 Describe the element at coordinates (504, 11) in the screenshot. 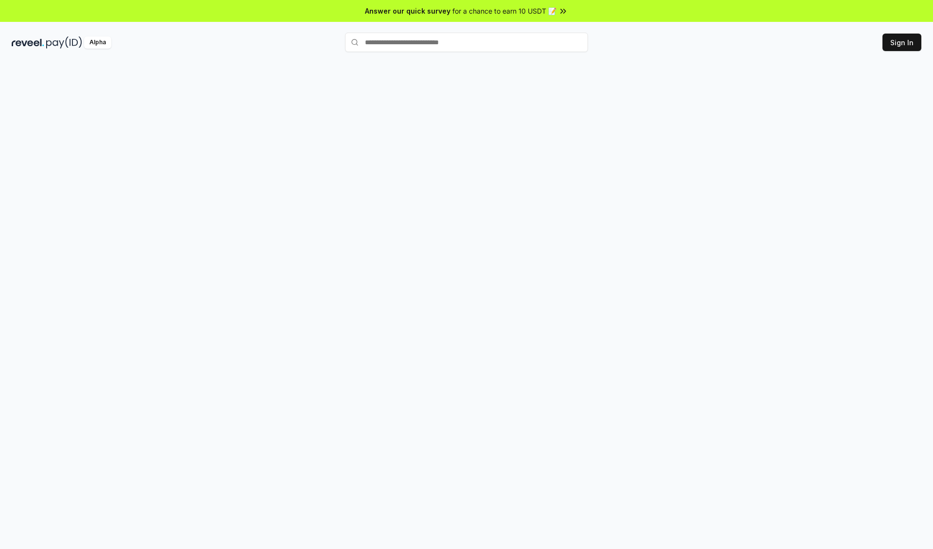

I see `span: for a chance to earn 10 USDT 📝` at that location.